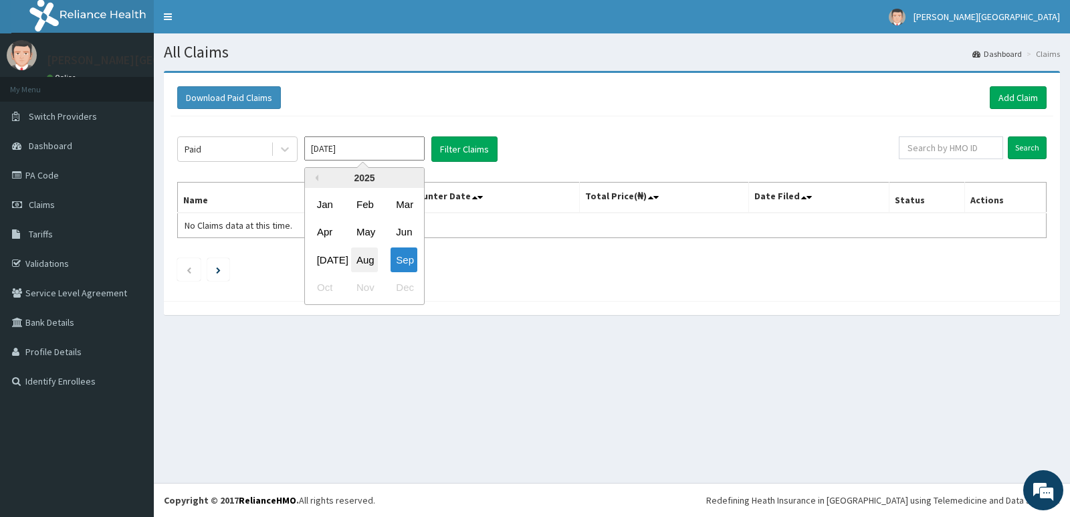 The image size is (1070, 517). What do you see at coordinates (364, 204) in the screenshot?
I see `div: Choose February 2025` at bounding box center [364, 204].